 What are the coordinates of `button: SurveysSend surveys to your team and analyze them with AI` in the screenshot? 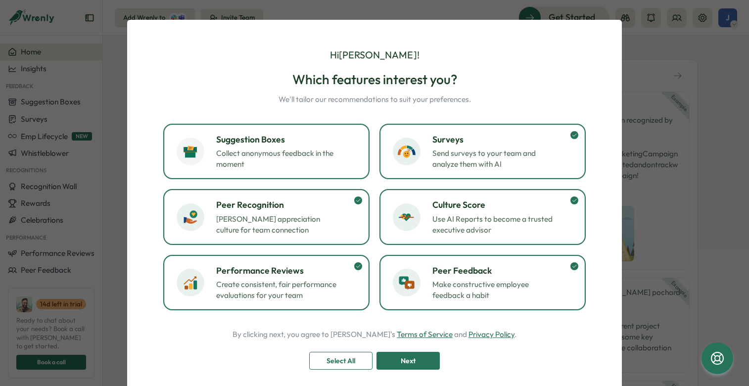 It's located at (482, 151).